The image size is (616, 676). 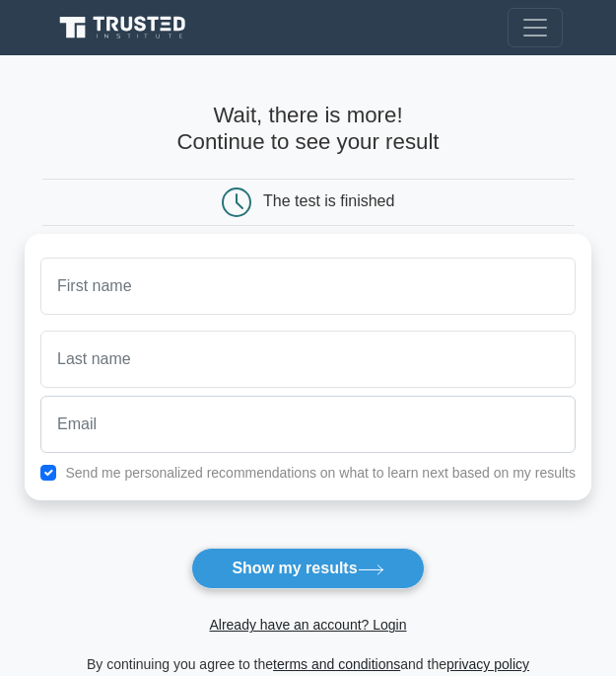 What do you see at coordinates (336, 664) in the screenshot?
I see `a: terms and conditions` at bounding box center [336, 664].